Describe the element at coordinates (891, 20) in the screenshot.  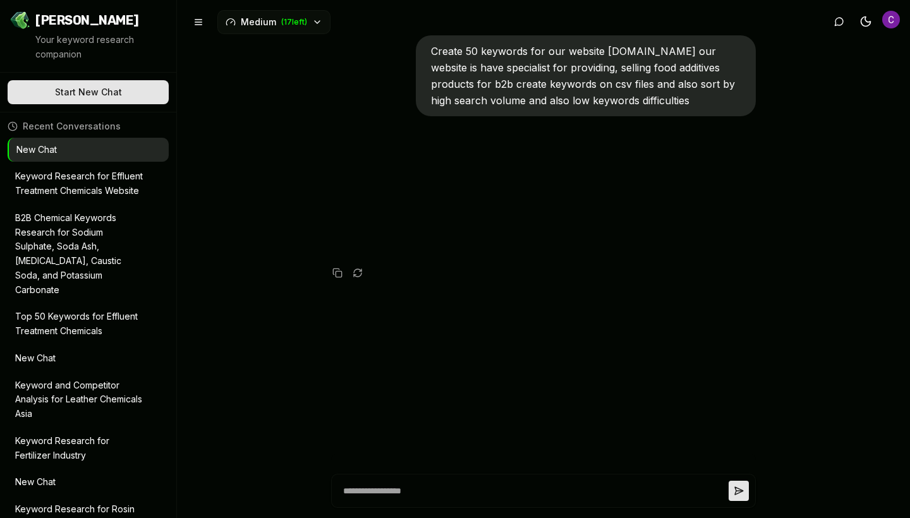
I see `img: Chemtrade Asia Administrator` at that location.